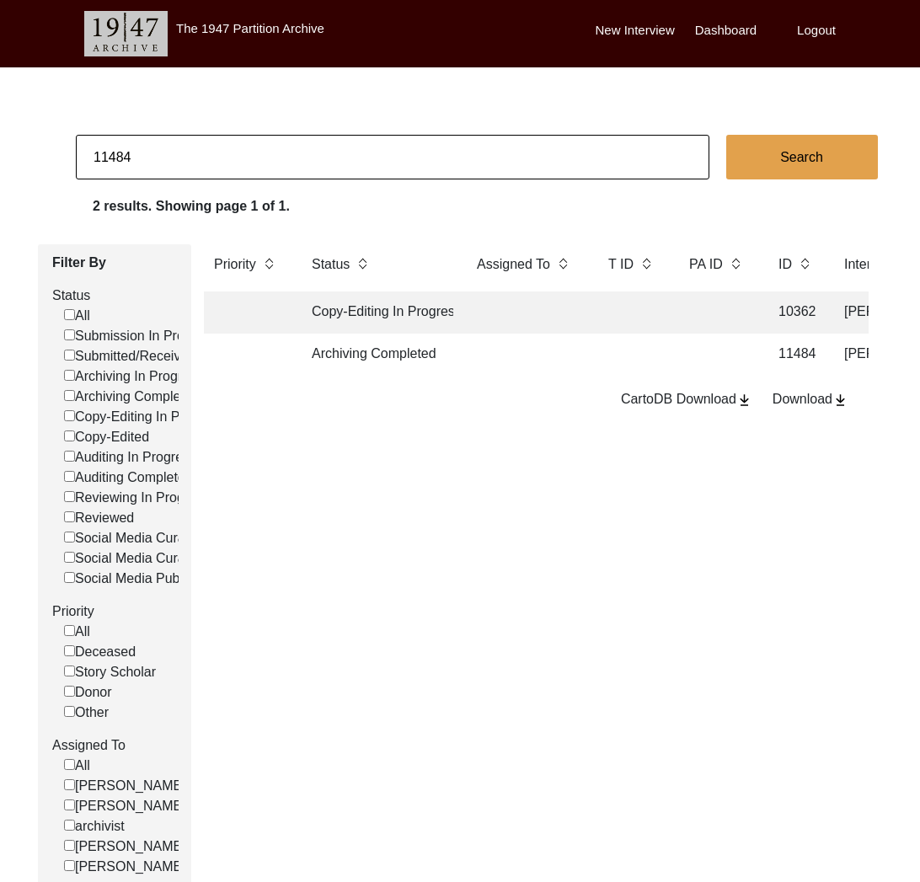 This screenshot has height=882, width=920. What do you see at coordinates (706, 265) in the screenshot?
I see `label: PA ID` at bounding box center [706, 265].